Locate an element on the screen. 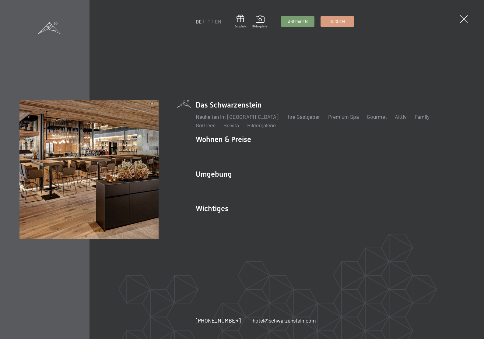 The height and width of the screenshot is (339, 484). a: Gourmet is located at coordinates (377, 117).